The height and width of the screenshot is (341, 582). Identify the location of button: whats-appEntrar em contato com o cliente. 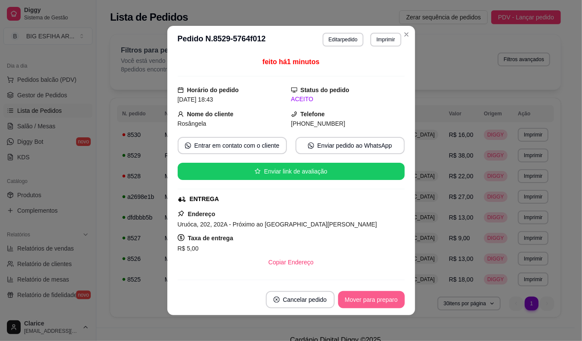
(232, 145).